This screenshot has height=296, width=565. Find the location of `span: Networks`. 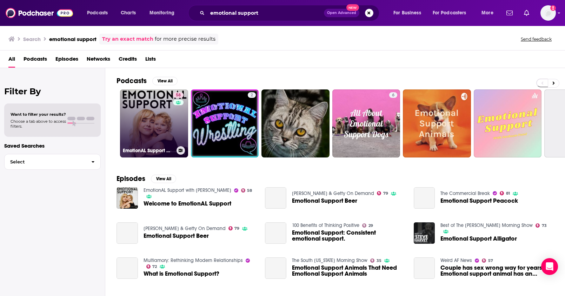

span: Networks is located at coordinates (98, 60).